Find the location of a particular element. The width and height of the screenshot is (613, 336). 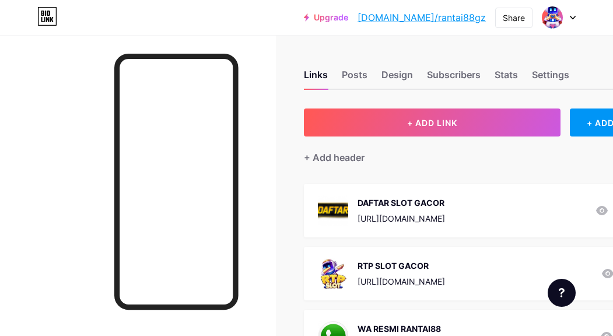

img: RTP SLOT GACOR is located at coordinates (333, 274).